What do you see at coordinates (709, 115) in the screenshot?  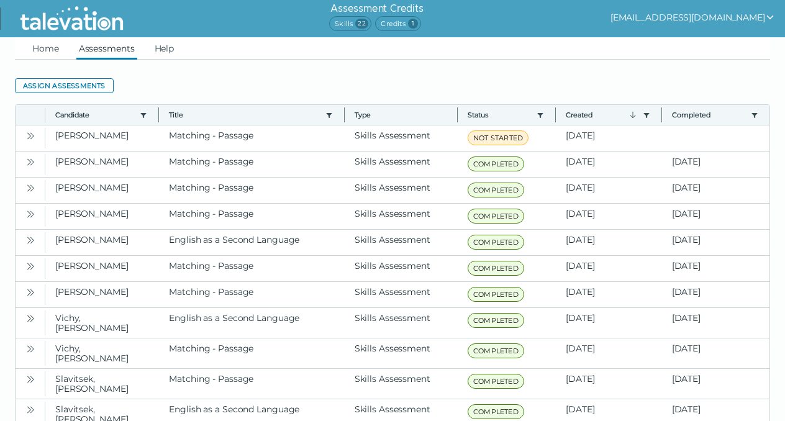 I see `button: Completed` at bounding box center [709, 115].